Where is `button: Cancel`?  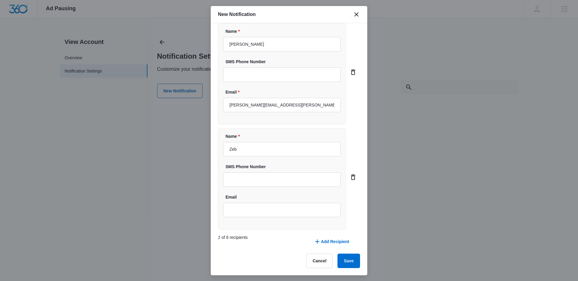
button: Cancel is located at coordinates (319, 261).